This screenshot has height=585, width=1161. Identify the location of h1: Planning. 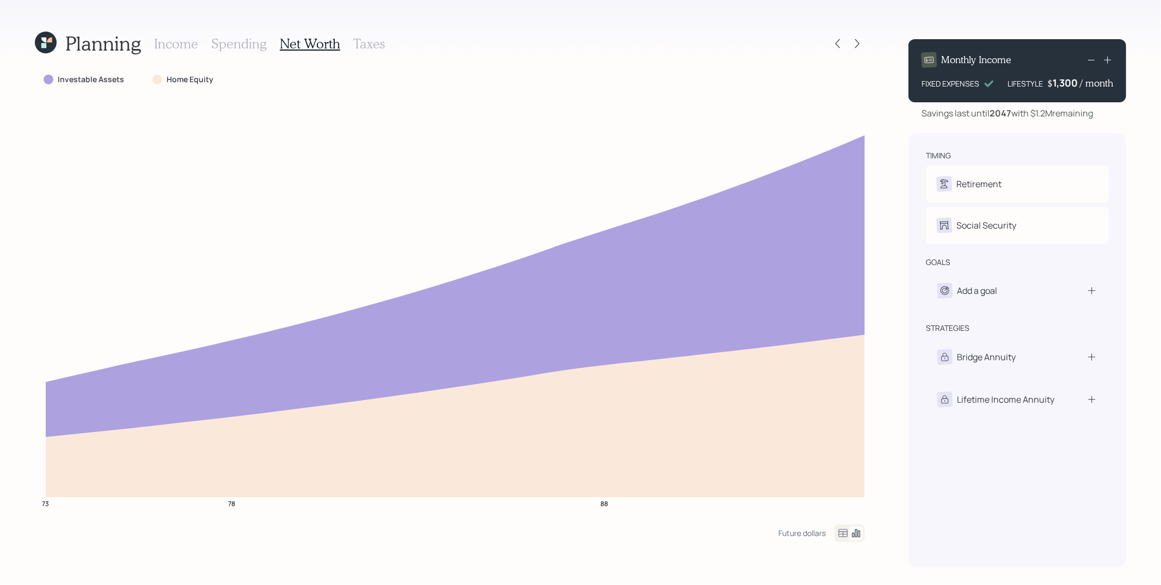
(103, 43).